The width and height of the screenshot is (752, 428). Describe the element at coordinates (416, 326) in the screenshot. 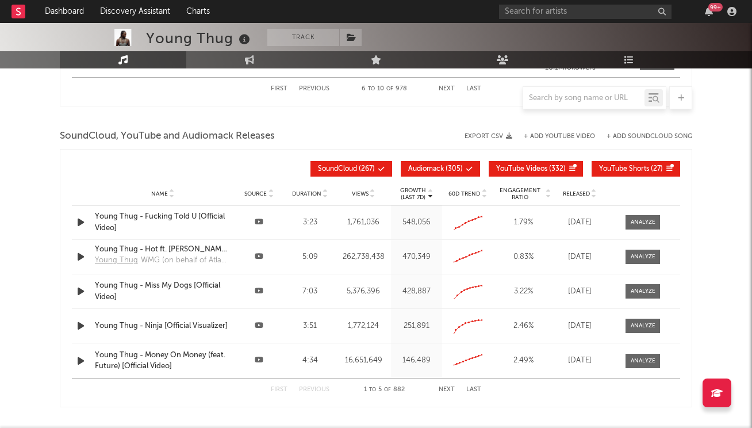

I see `div: 251,891` at that location.